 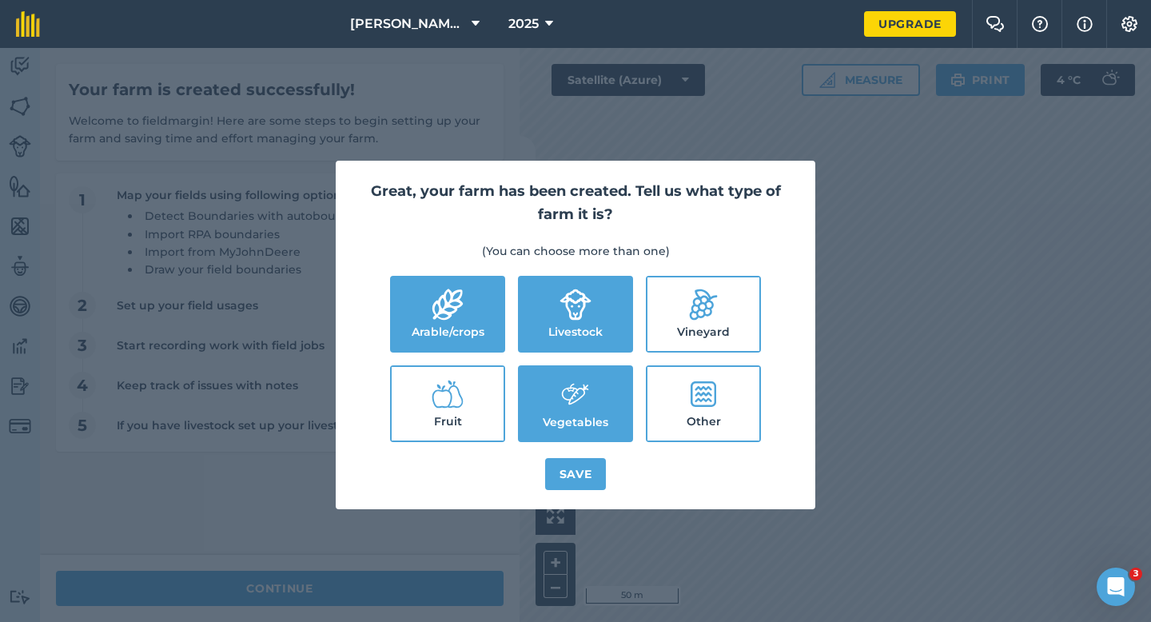 I want to click on label: Other, so click(x=703, y=403).